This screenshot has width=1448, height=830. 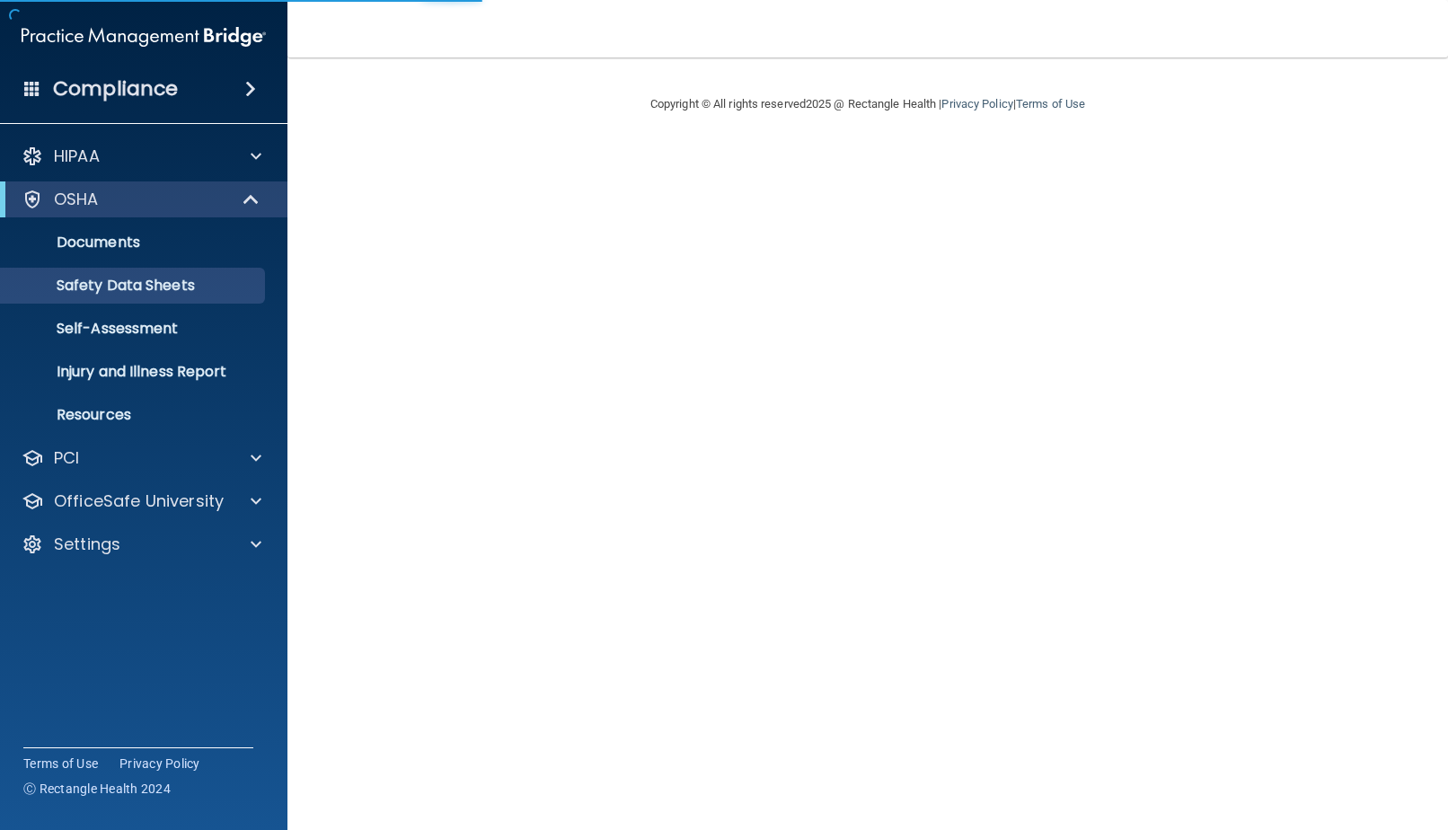 What do you see at coordinates (141, 501) in the screenshot?
I see `a: OfficeSafe University` at bounding box center [141, 501].